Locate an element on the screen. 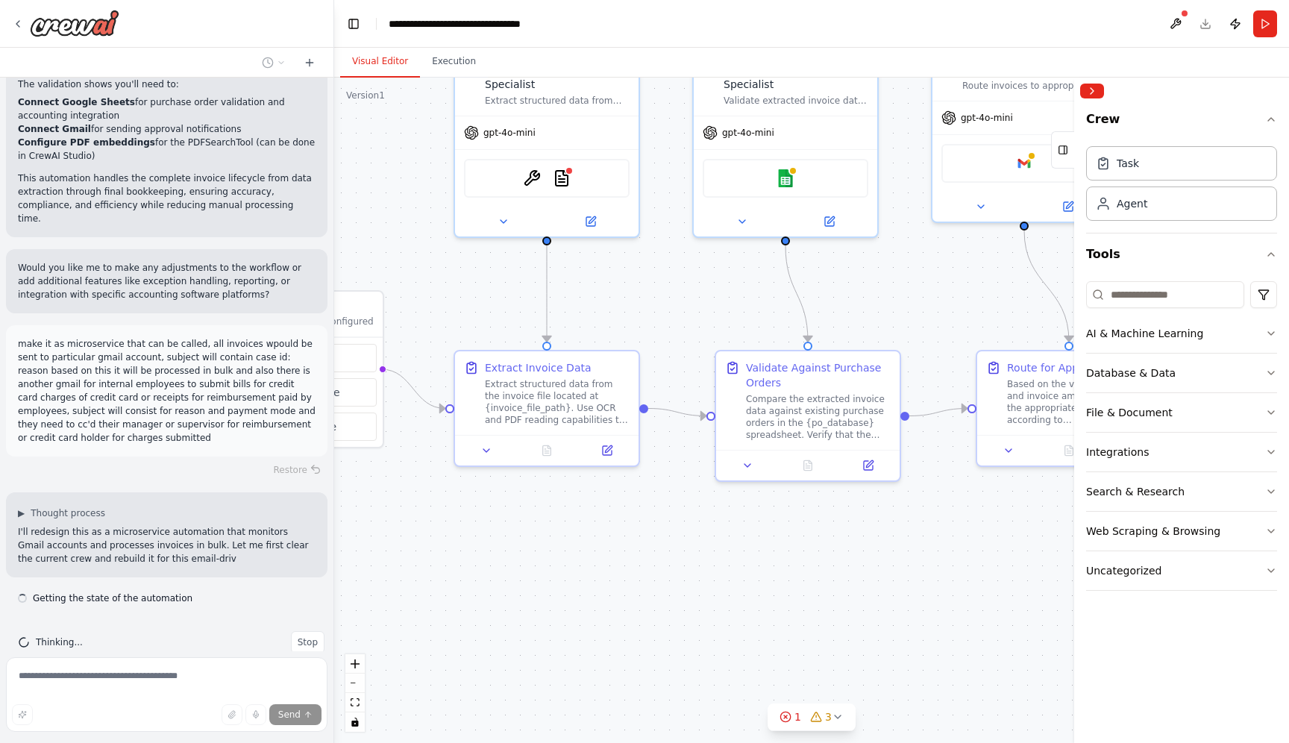  p: The validation shows you'll need to: is located at coordinates (166, 84).